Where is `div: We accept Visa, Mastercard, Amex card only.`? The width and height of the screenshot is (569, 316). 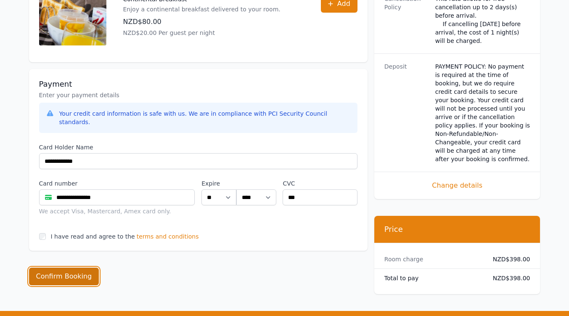
div: We accept Visa, Mastercard, Amex card only. is located at coordinates (117, 211).